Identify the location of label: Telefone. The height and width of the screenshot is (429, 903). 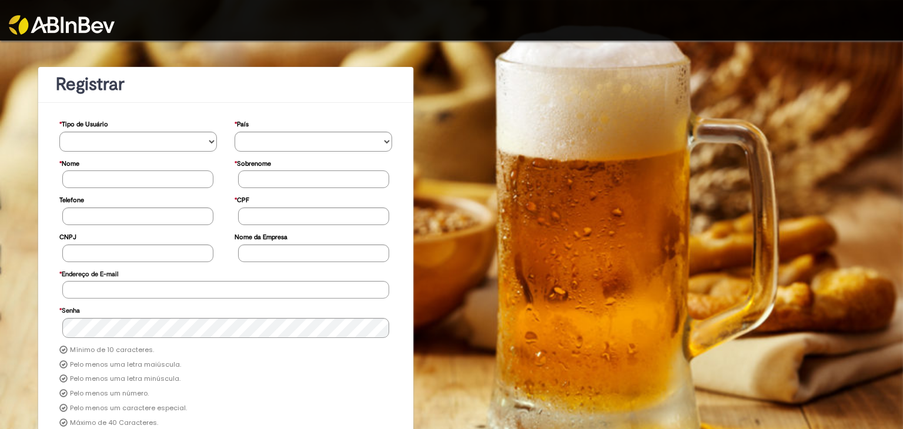
(72, 199).